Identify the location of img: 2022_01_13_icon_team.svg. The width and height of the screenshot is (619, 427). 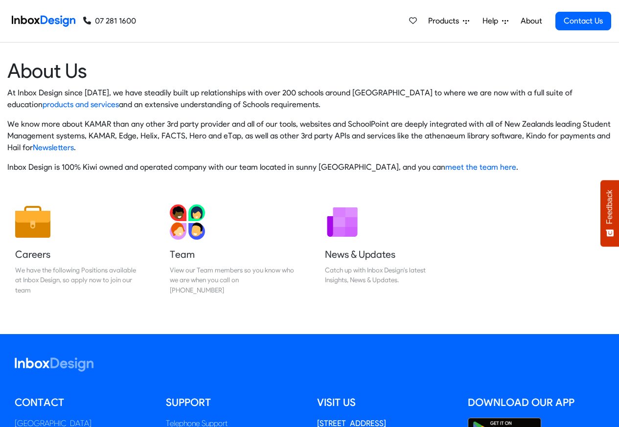
(187, 222).